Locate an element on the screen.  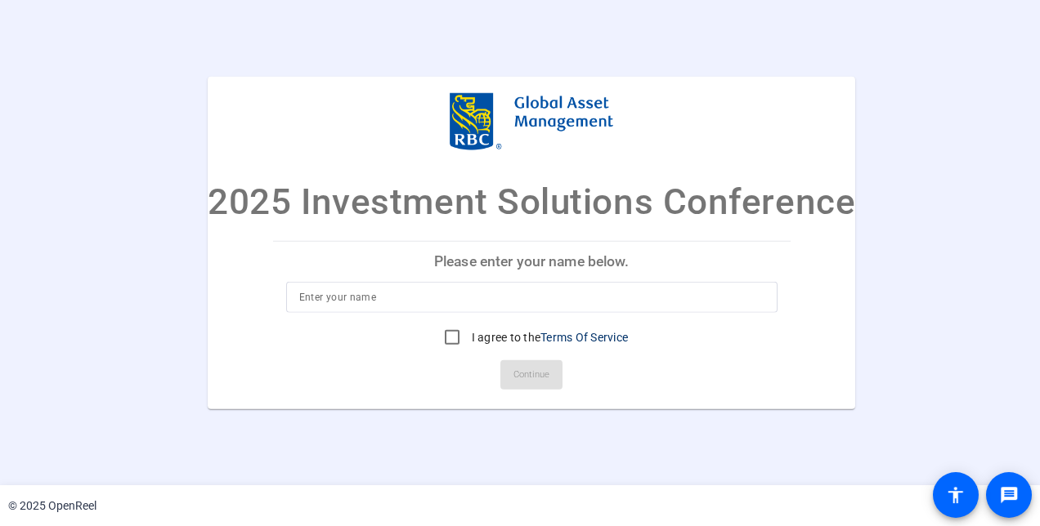
input: Enter your name is located at coordinates (531, 297).